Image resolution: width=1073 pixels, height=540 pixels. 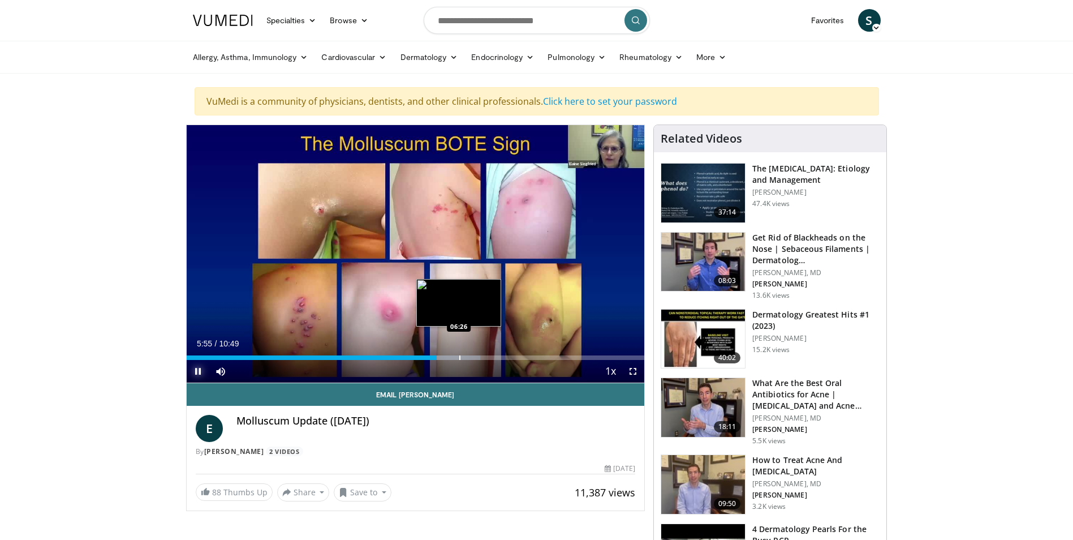 I want to click on h3: Get Rid of Blackheads on the Nose | Sebaceous Filaments | Dermatolog…, so click(x=816, y=249).